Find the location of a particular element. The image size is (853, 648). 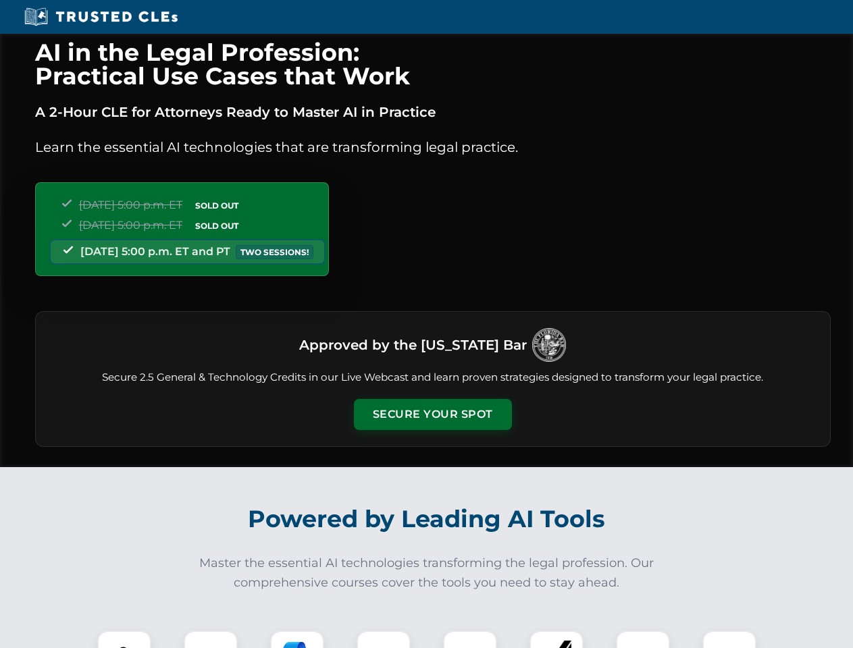

h2: Powered by Leading AI Tools is located at coordinates (427, 519).